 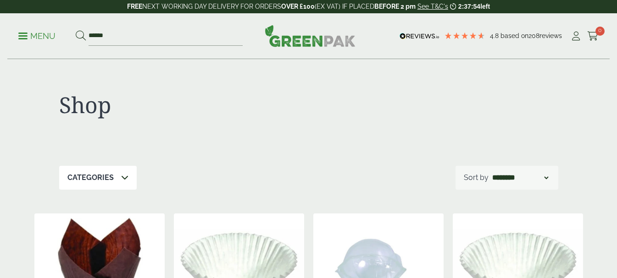 What do you see at coordinates (37, 36) in the screenshot?
I see `p: Menu` at bounding box center [37, 36].